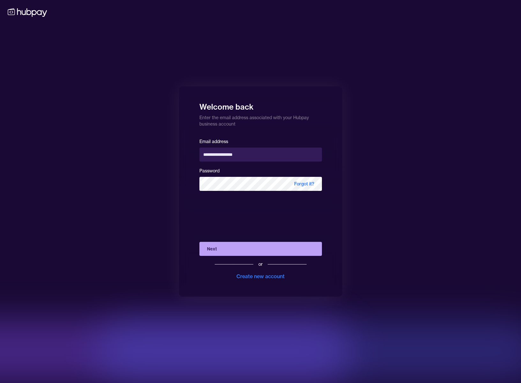 Image resolution: width=521 pixels, height=383 pixels. What do you see at coordinates (260, 120) in the screenshot?
I see `p: Enter the email address associated with your Hubpay business account` at bounding box center [260, 120].